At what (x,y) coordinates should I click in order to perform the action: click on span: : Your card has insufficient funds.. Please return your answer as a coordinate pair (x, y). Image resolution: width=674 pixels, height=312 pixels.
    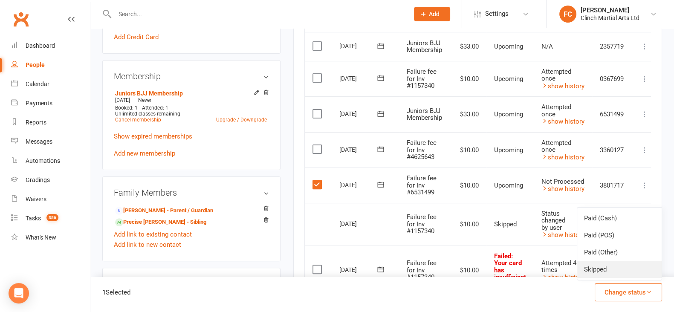
    Looking at the image, I should click on (510, 270).